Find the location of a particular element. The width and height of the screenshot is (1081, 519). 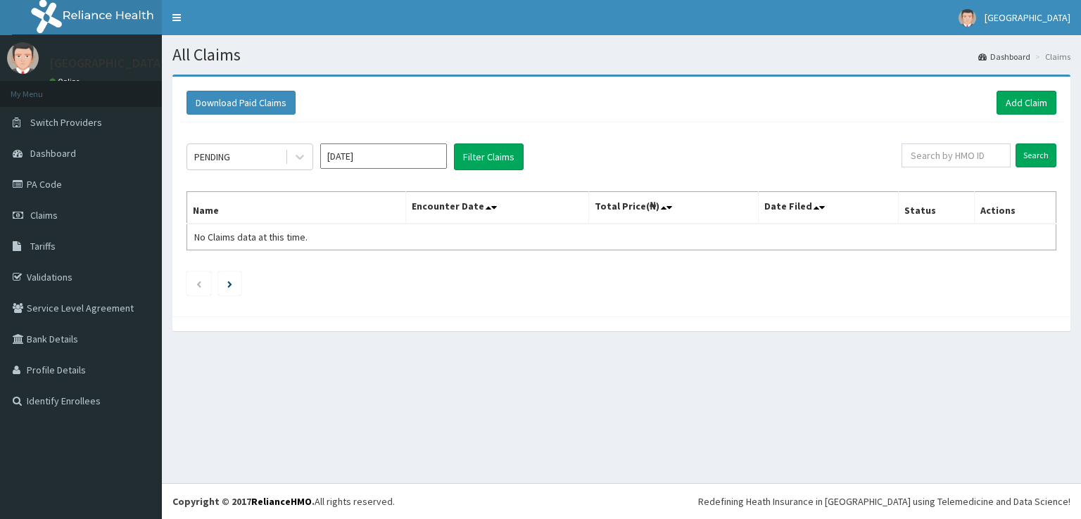

th: Actions is located at coordinates (1015, 208).